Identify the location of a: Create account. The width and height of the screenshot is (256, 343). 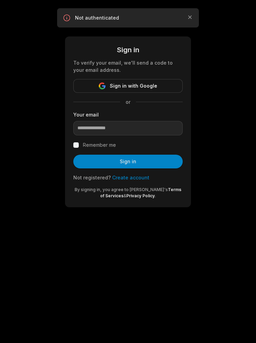
(131, 177).